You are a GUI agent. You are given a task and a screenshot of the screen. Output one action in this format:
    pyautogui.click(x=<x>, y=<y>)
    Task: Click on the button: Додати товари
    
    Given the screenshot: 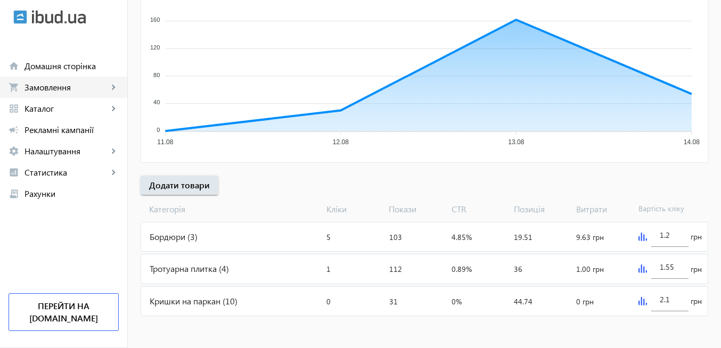 What is the action you would take?
    pyautogui.click(x=179, y=185)
    